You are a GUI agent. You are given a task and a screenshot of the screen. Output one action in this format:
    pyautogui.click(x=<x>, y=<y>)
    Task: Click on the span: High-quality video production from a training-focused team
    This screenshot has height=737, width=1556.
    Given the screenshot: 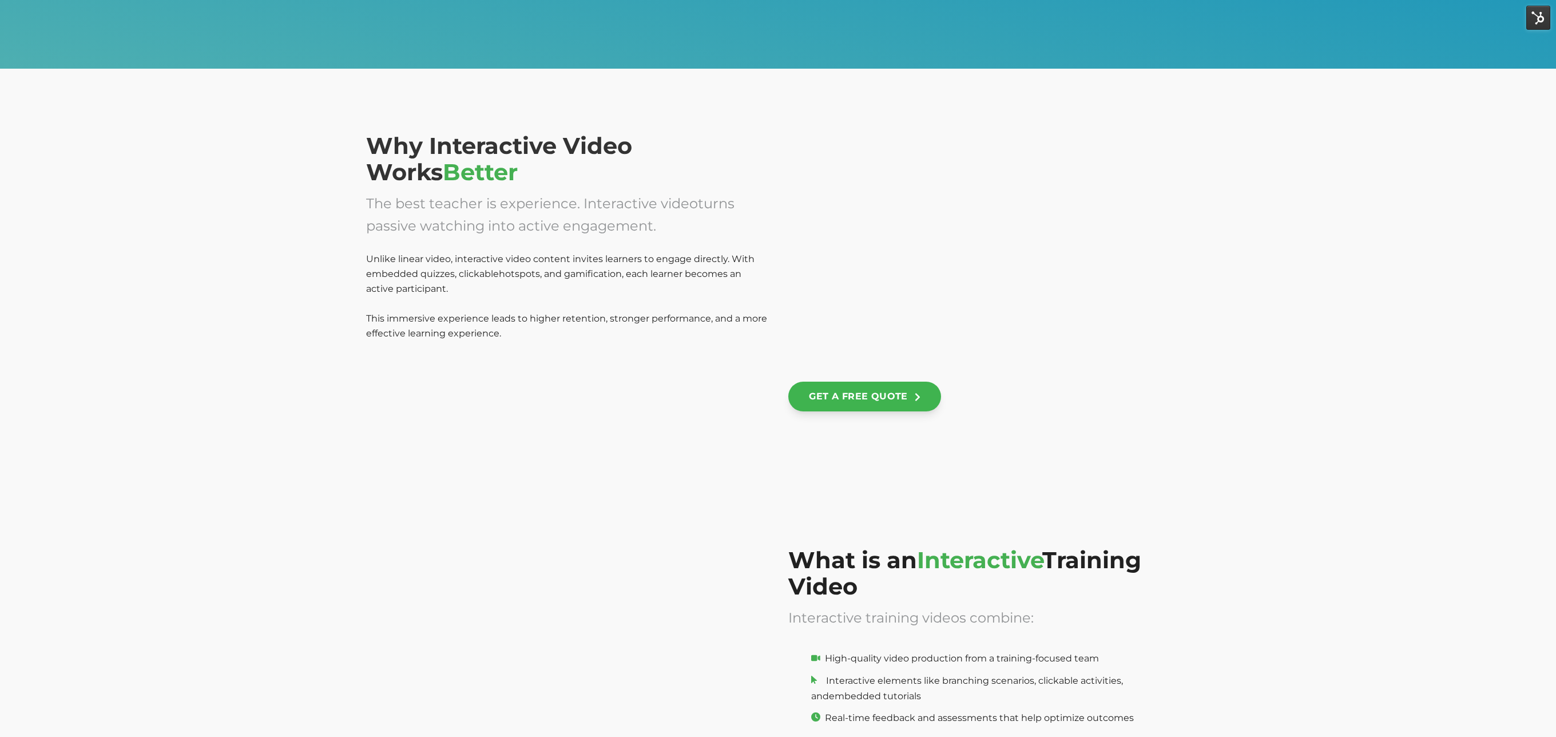 What is the action you would take?
    pyautogui.click(x=962, y=658)
    